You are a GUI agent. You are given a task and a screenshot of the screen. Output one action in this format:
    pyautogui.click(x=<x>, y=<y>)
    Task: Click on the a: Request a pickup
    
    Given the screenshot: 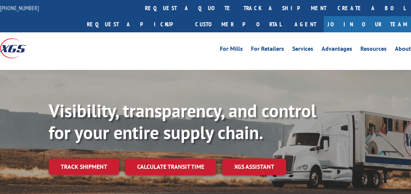 What is the action you would take?
    pyautogui.click(x=135, y=24)
    